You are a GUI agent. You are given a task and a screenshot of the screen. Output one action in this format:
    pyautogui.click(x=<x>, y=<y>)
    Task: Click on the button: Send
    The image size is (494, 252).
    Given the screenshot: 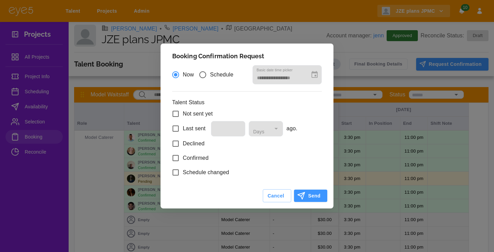 What is the action you would take?
    pyautogui.click(x=311, y=196)
    